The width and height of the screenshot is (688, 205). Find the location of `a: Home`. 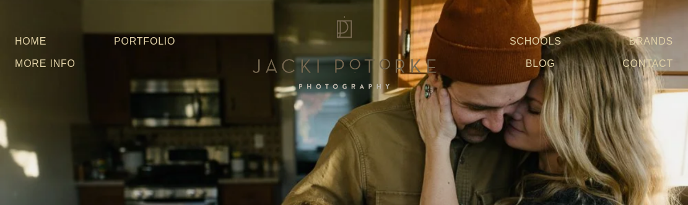

a: Home is located at coordinates (30, 41).